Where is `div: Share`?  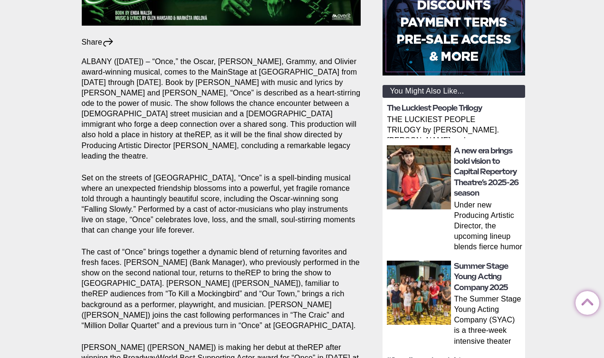
div: Share is located at coordinates (98, 42).